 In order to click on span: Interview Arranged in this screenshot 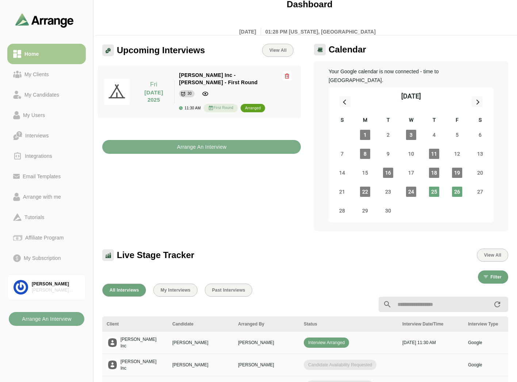, I will do `click(326, 343)`.